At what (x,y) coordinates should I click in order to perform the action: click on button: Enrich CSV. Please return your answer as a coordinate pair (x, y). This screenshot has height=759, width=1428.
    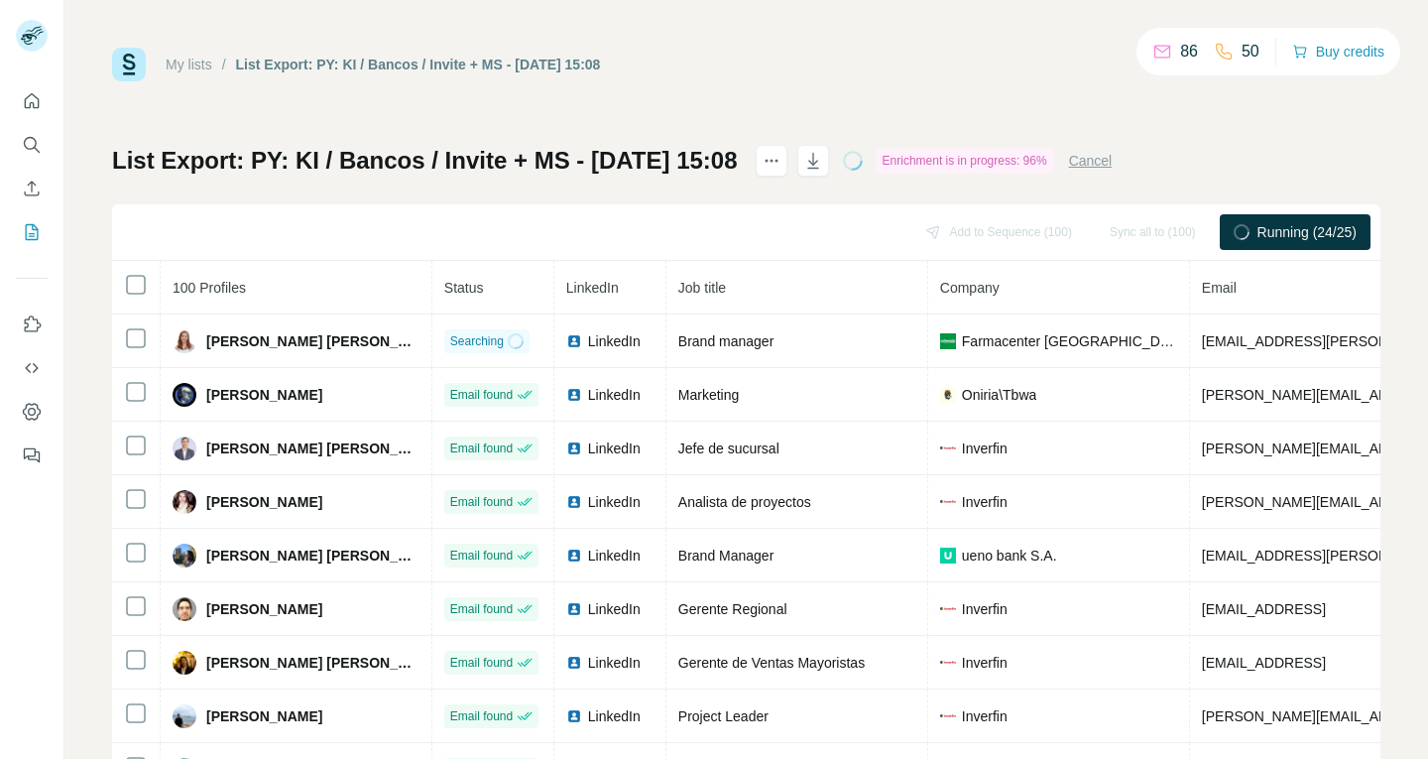
    Looking at the image, I should click on (32, 188).